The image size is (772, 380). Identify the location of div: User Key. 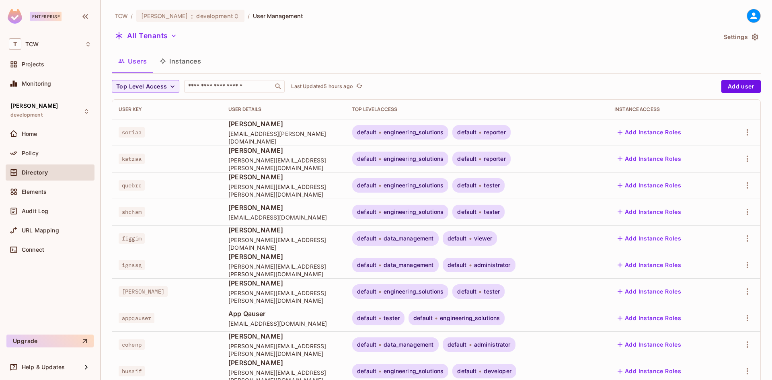
(167, 109).